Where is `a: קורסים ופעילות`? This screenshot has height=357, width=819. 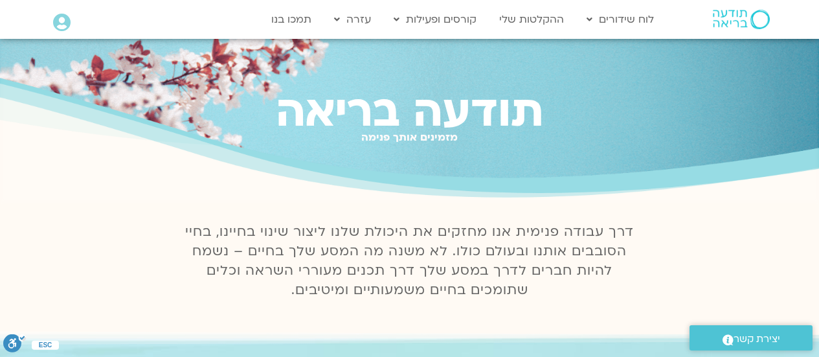 a: קורסים ופעילות is located at coordinates (435, 19).